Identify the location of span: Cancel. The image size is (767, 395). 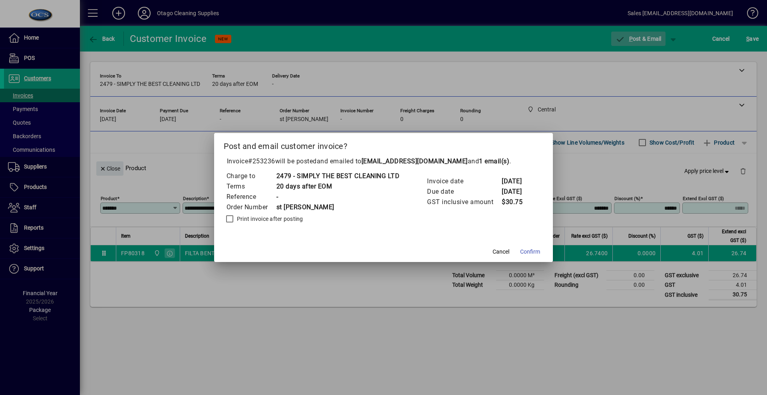
(501, 252).